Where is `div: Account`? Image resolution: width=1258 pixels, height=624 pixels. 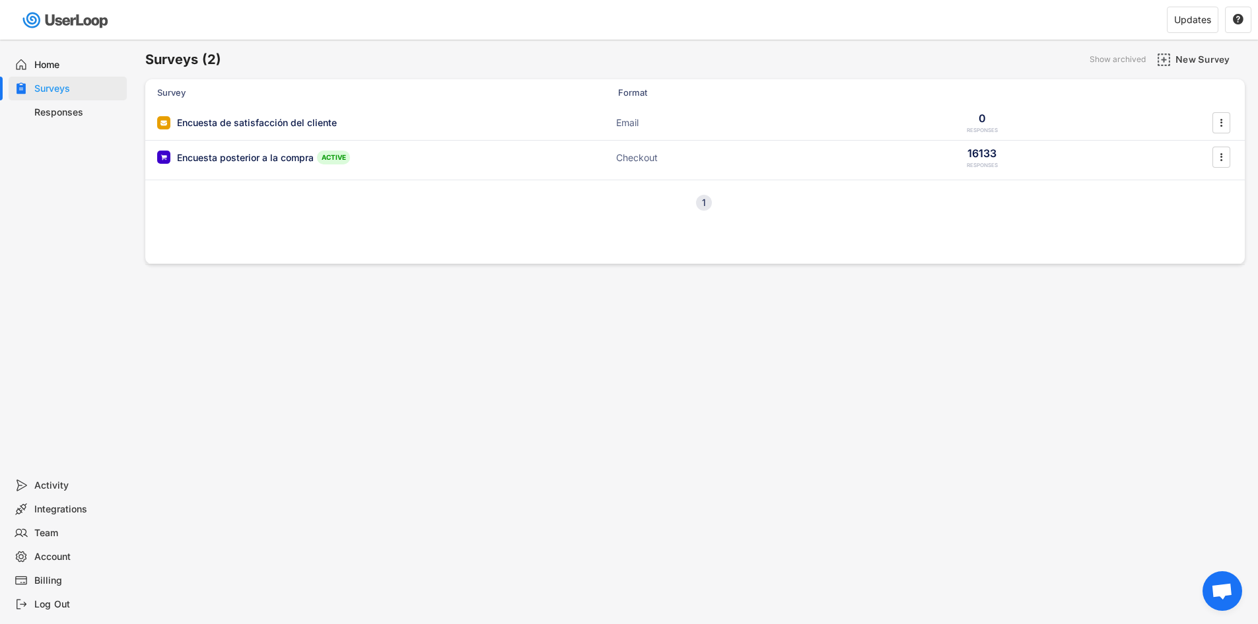 div: Account is located at coordinates (78, 557).